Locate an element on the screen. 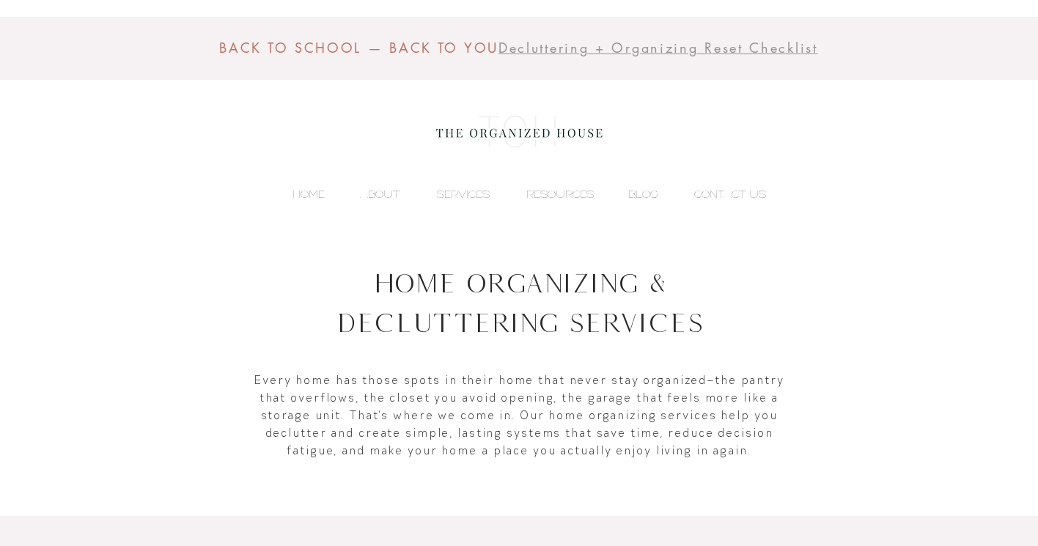 The image size is (1038, 546). span: Decluttering + Organizing Reset Checklist is located at coordinates (658, 48).